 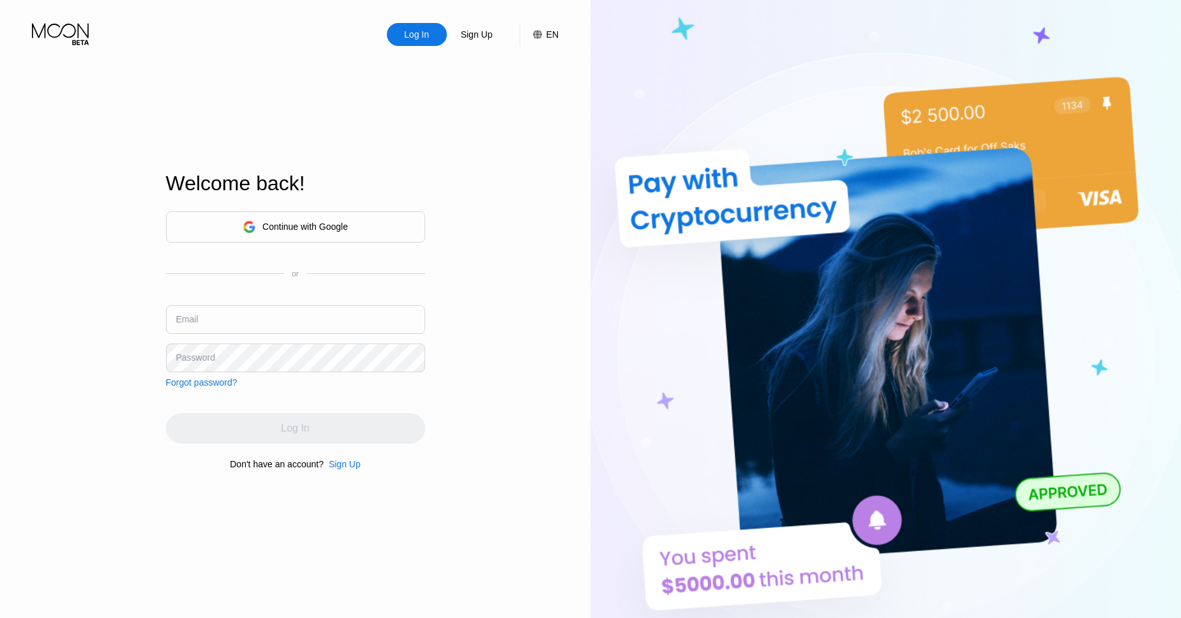 What do you see at coordinates (276, 464) in the screenshot?
I see `div: Don't have an account?` at bounding box center [276, 464].